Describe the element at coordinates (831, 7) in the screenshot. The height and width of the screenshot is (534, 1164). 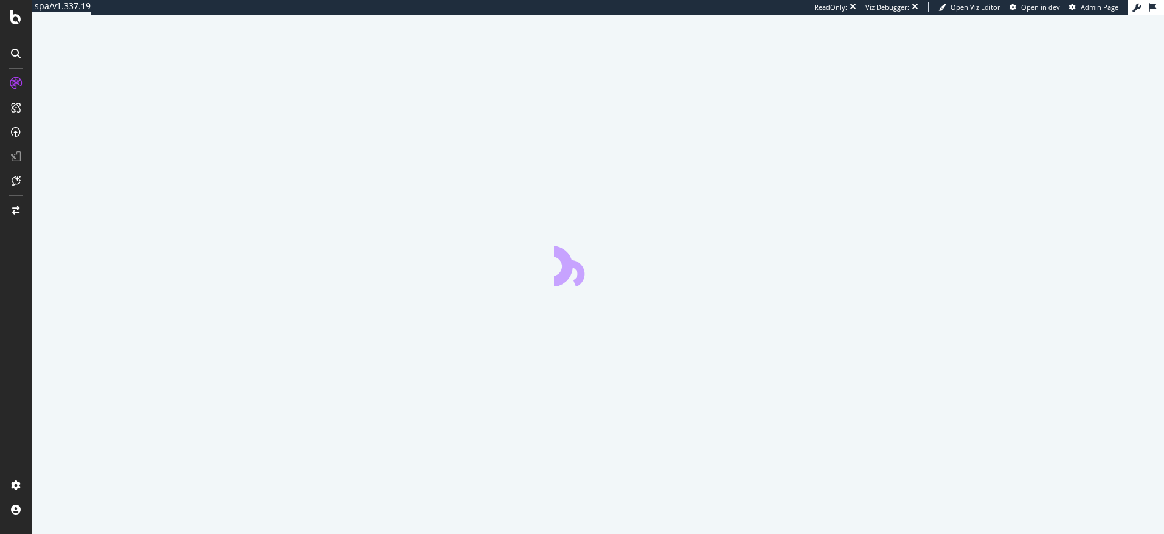
I see `div: ReadOnly:` at that location.